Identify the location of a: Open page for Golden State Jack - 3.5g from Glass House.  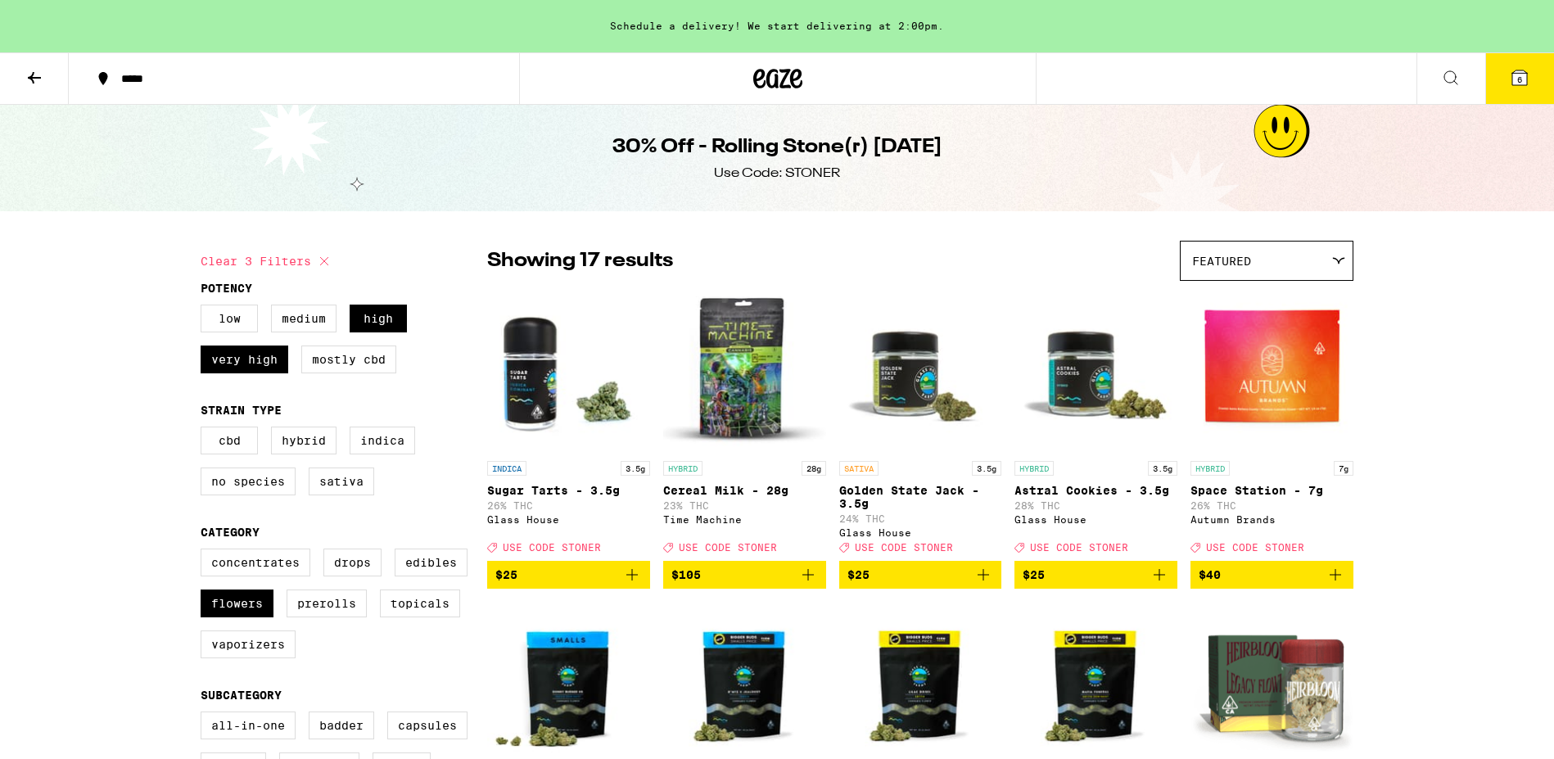
(920, 425).